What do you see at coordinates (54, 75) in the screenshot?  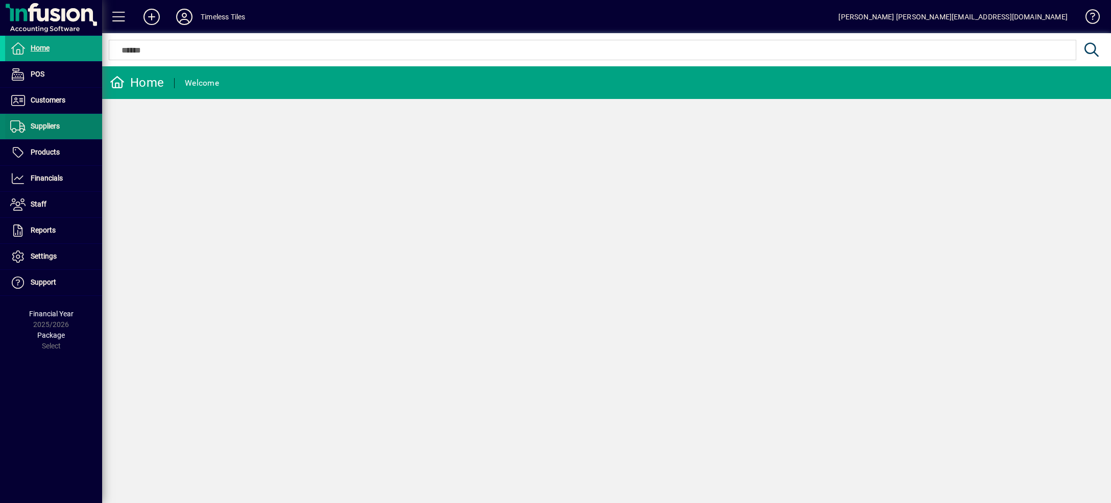 I see `a: POS` at bounding box center [54, 75].